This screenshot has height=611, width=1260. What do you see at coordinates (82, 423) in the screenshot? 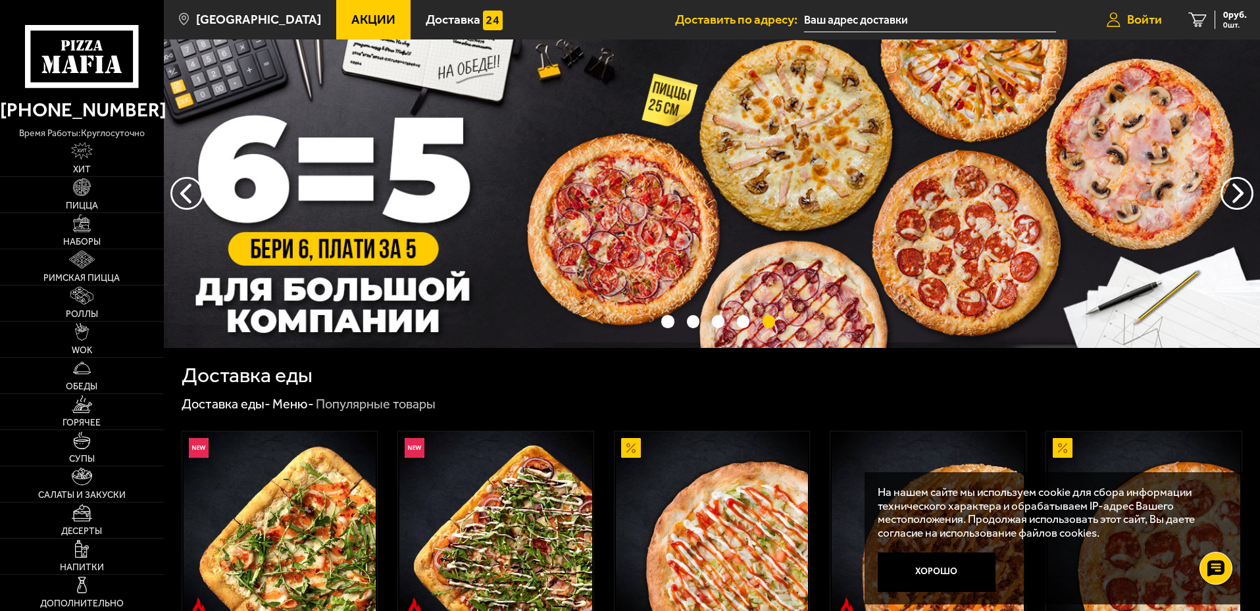
I see `span: Горячее` at bounding box center [82, 423].